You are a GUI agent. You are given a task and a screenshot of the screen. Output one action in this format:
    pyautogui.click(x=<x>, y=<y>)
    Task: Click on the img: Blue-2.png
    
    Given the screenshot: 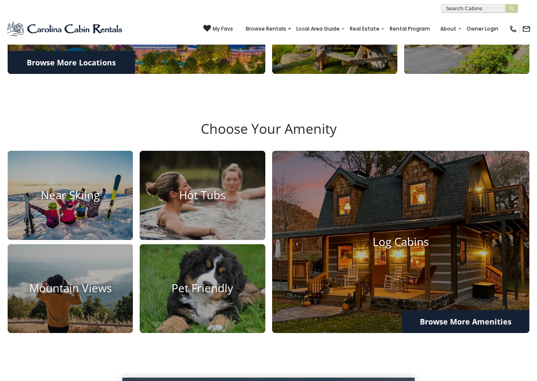 What is the action you would take?
    pyautogui.click(x=65, y=29)
    